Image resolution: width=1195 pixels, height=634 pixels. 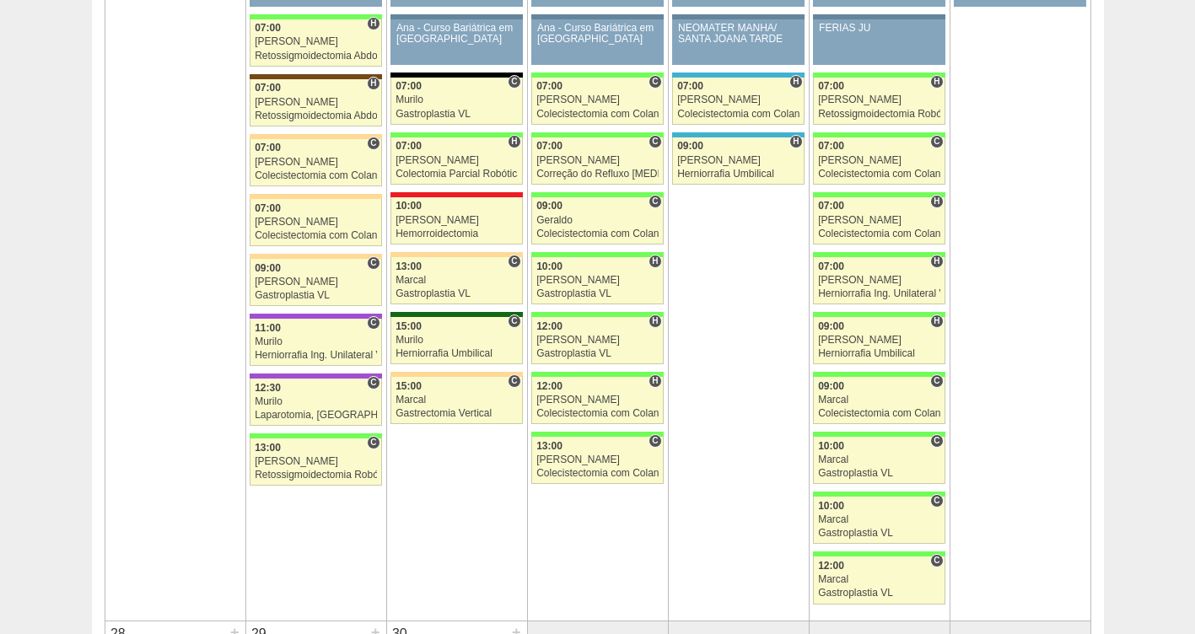 I want to click on div: NEOMATER MANHÃ/ SANTA JOANA TARDE, so click(x=738, y=34).